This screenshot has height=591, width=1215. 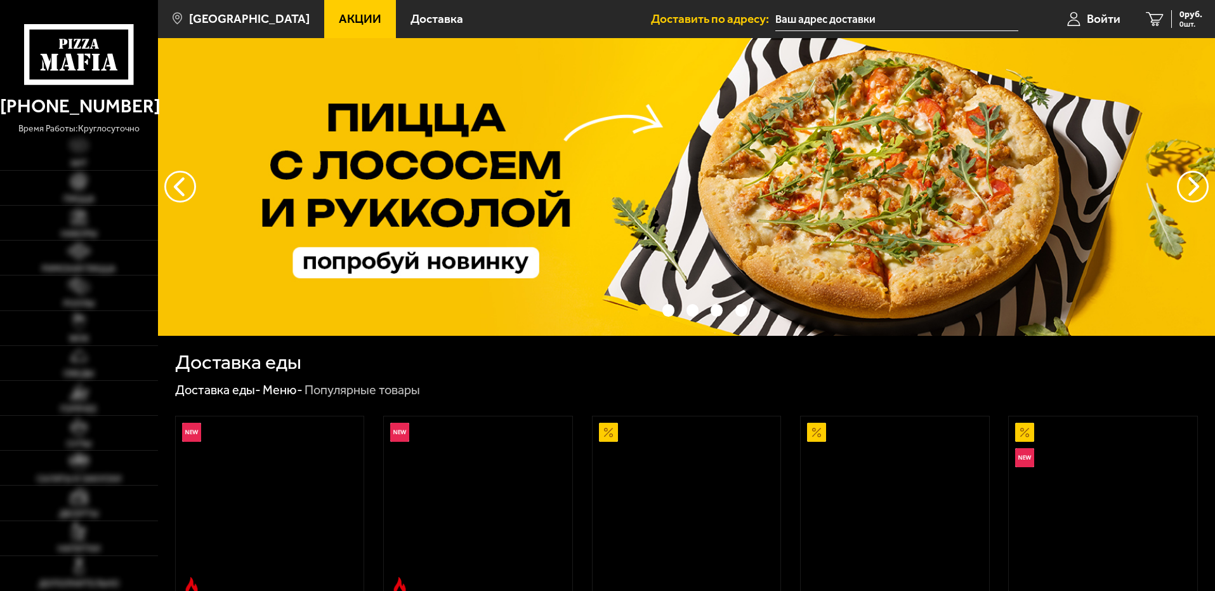 What do you see at coordinates (79, 549) in the screenshot?
I see `span: Напитки` at bounding box center [79, 549].